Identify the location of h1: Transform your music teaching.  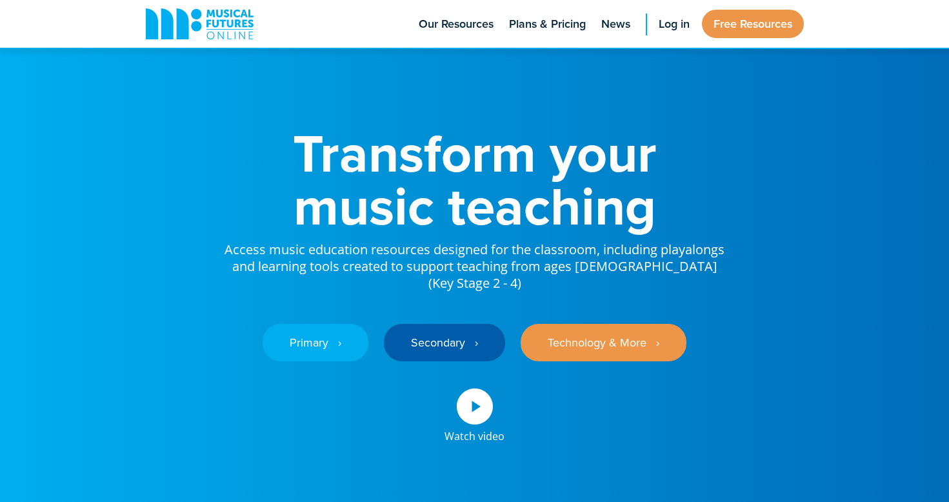
(475, 179).